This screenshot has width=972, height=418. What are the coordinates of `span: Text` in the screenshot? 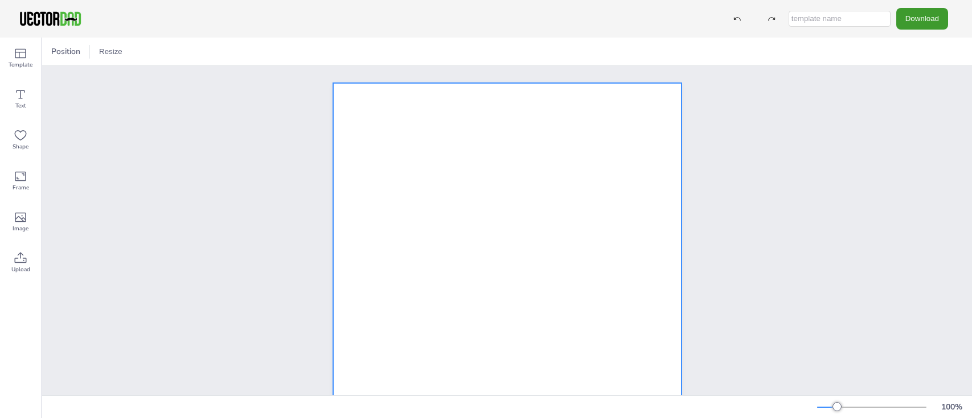 It's located at (20, 106).